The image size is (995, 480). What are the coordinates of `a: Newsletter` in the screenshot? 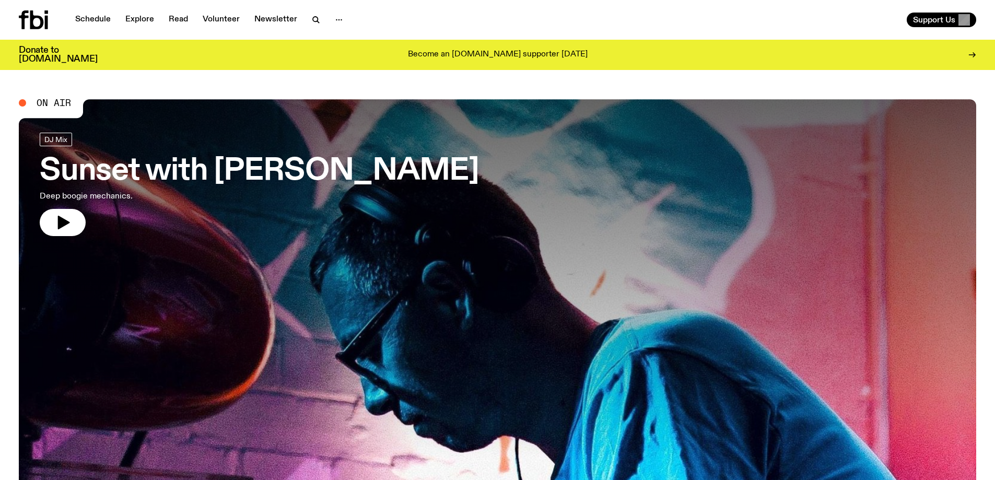 It's located at (276, 20).